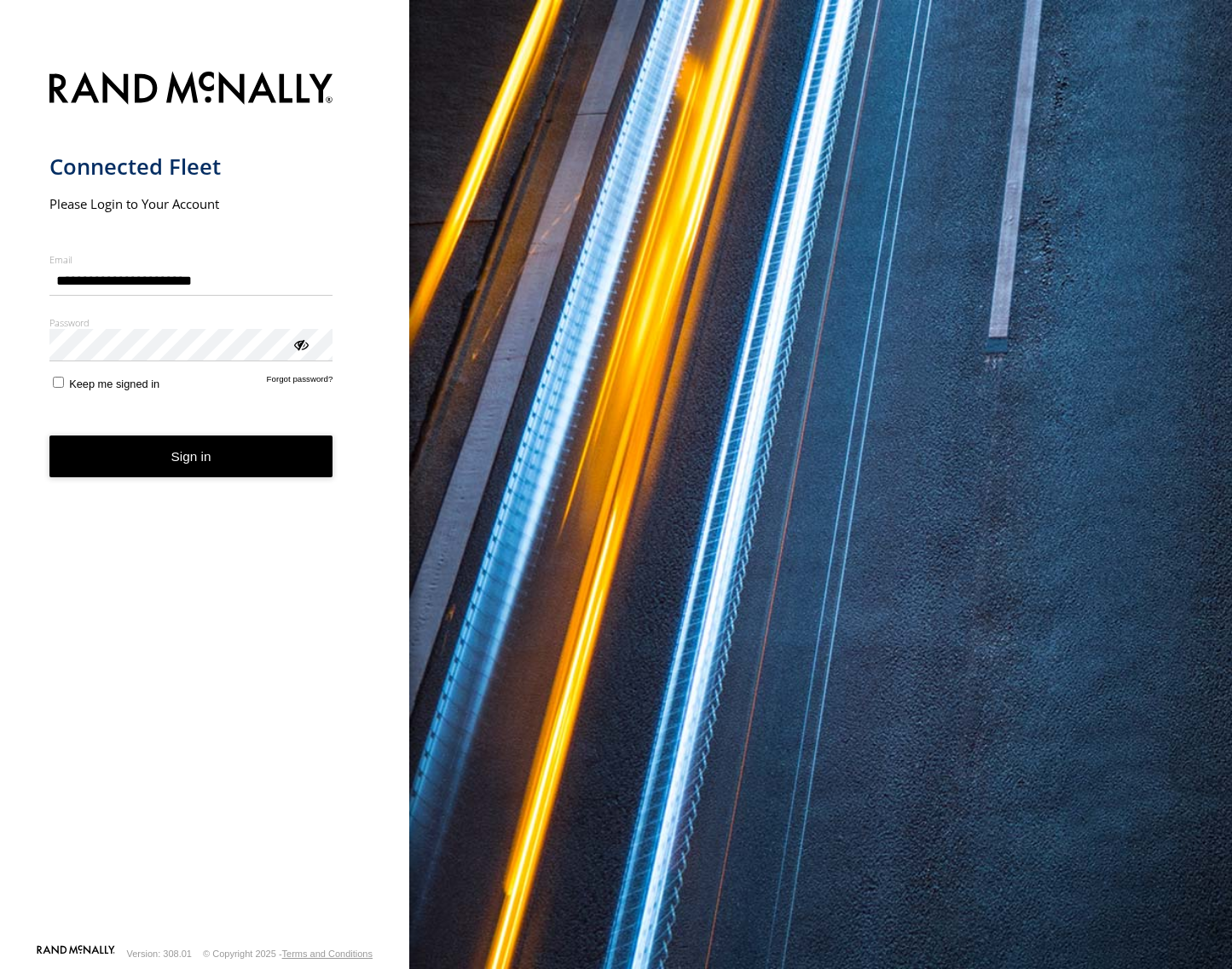 This screenshot has height=969, width=1232. Describe the element at coordinates (205, 502) in the screenshot. I see `form: main` at that location.